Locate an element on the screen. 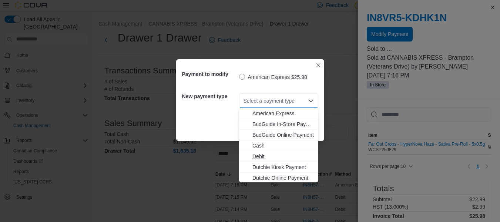 Image resolution: width=500 pixels, height=222 pixels. h5: New payment type is located at coordinates (210, 96).